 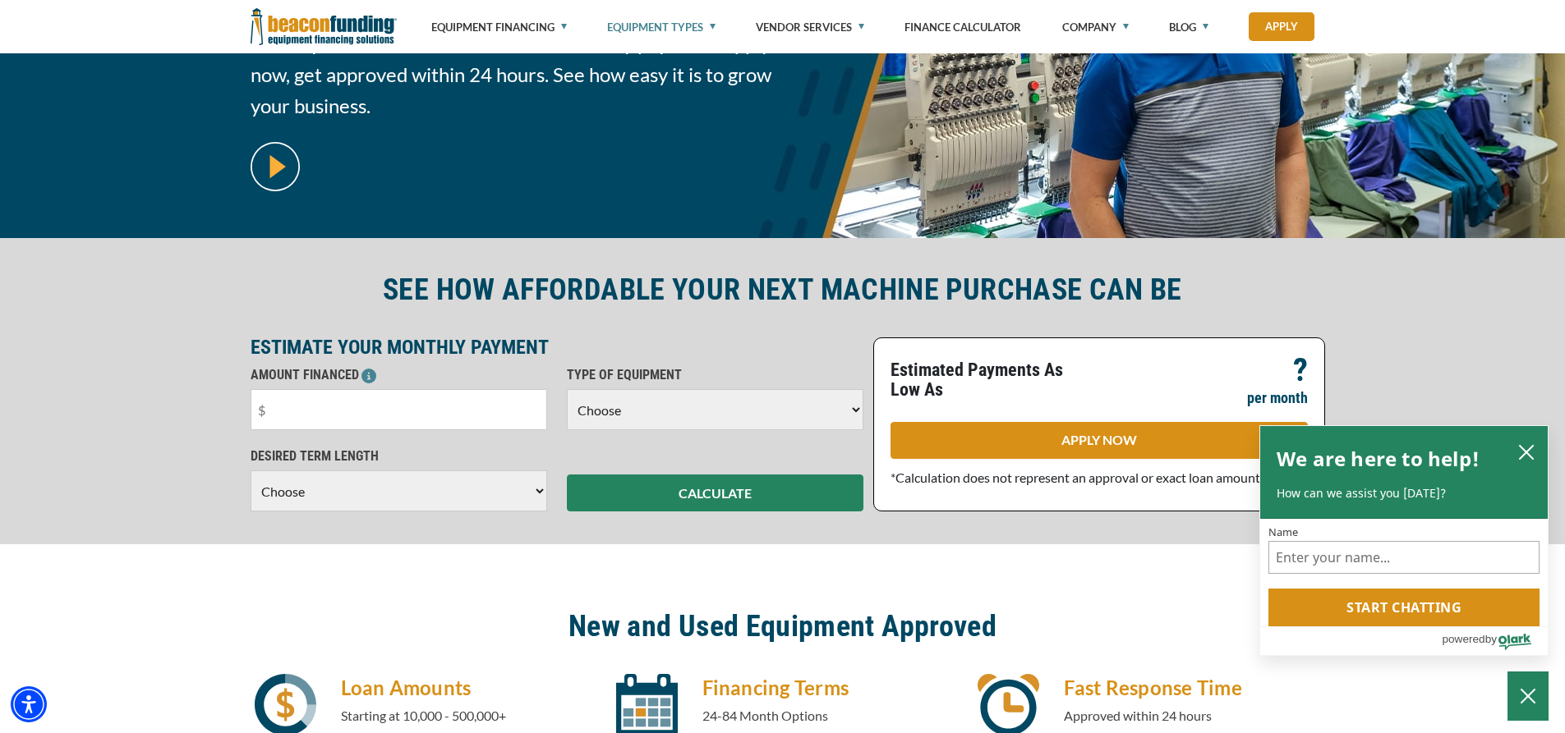 What do you see at coordinates (1377, 459) in the screenshot?
I see `h2: We are here to help!` at bounding box center [1377, 459].